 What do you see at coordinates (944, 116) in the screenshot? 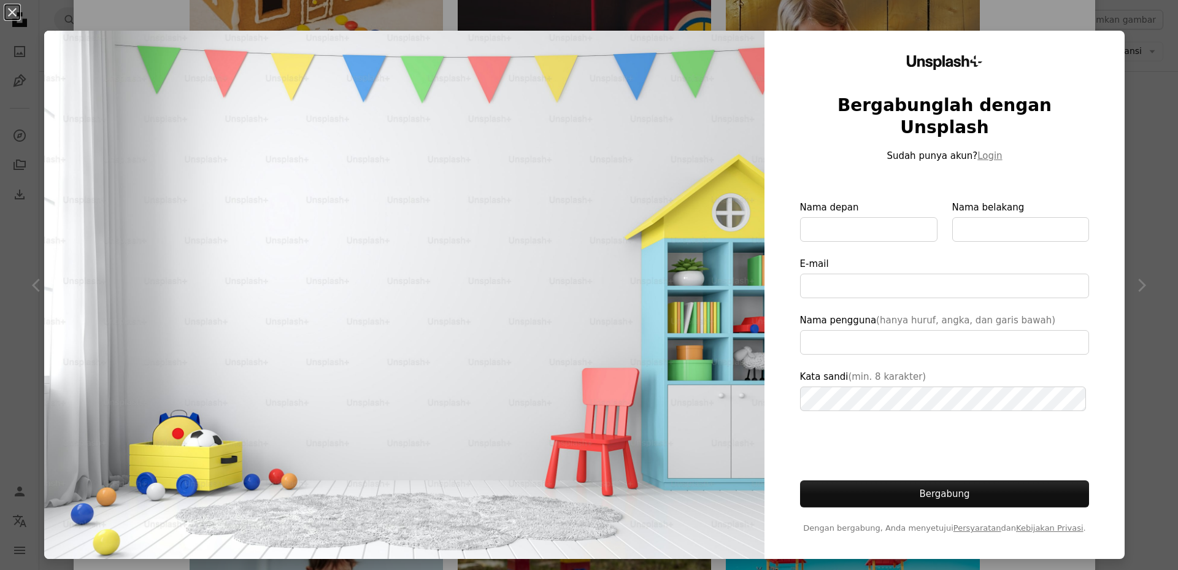
I see `font: Bergabunglah dengan Unsplash` at bounding box center [944, 116].